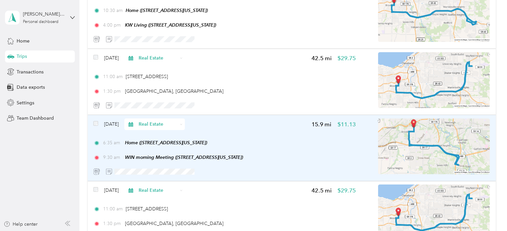 This screenshot has height=231, width=507. I want to click on button: Help center, so click(21, 224).